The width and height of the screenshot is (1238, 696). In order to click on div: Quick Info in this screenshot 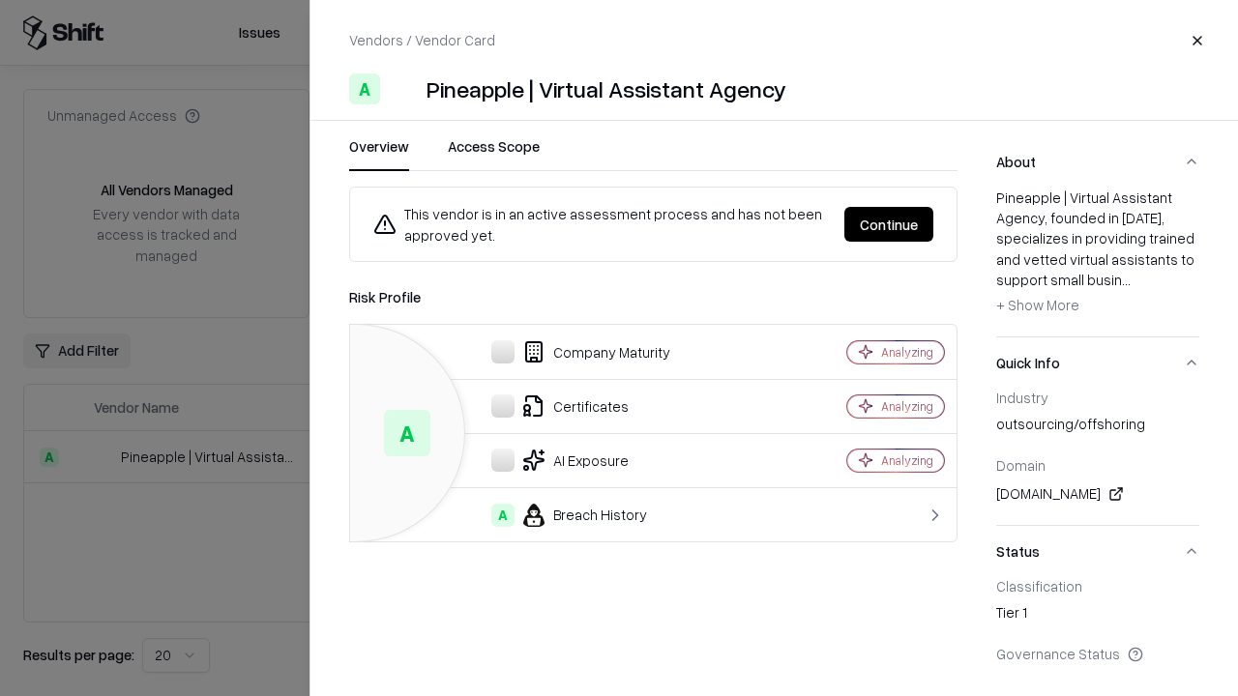, I will do `click(1098, 457)`.